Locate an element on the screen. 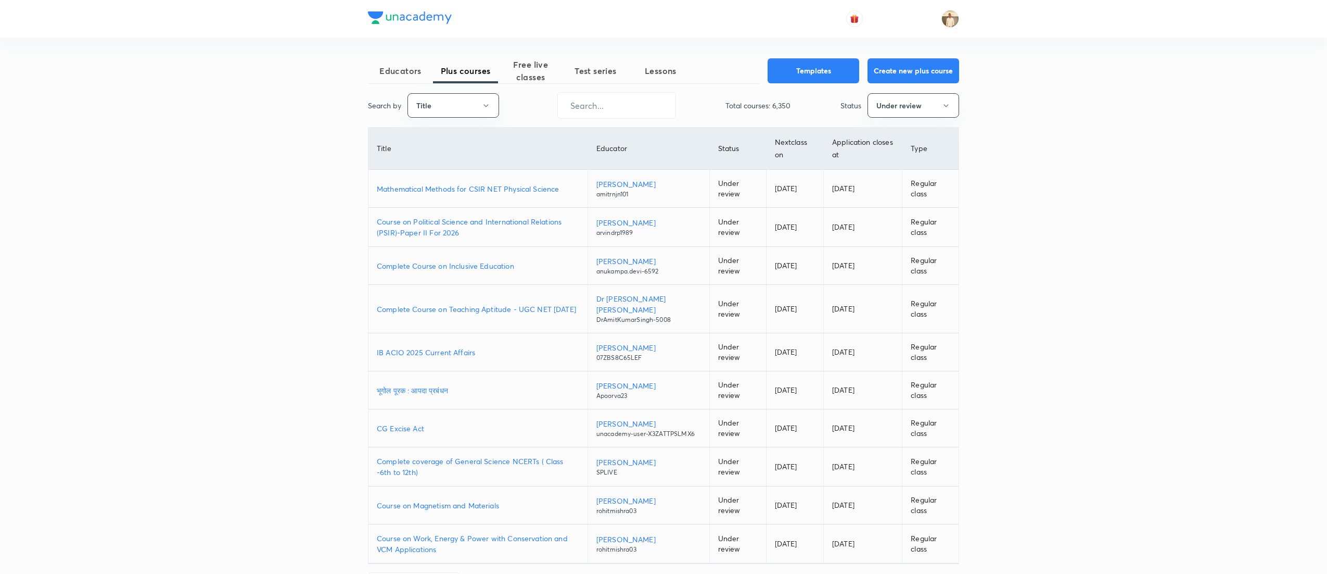  p: amitrnjn101 is located at coordinates (649, 194).